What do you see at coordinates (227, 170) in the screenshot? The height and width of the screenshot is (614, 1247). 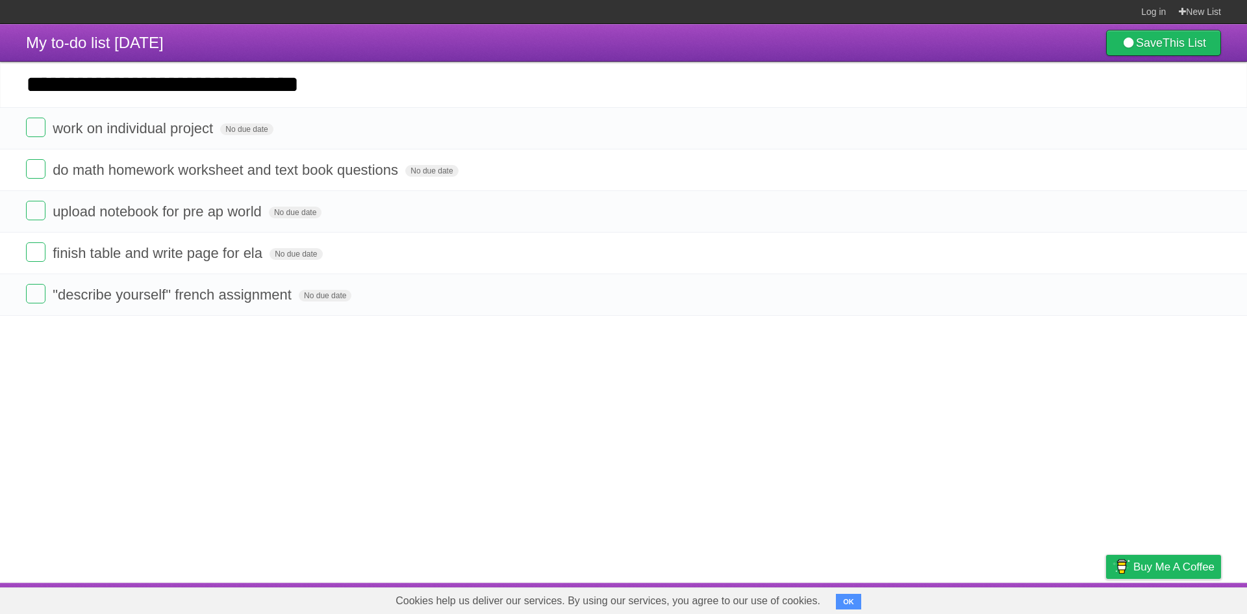 I see `span: do math homework worksheet and text book questions` at bounding box center [227, 170].